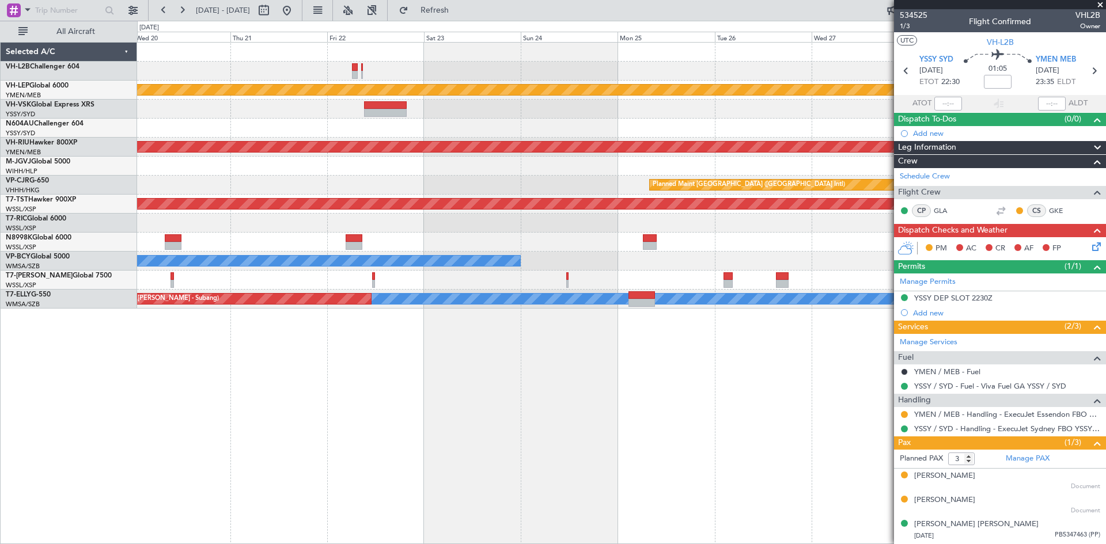  I want to click on span: PB5347463 (PP), so click(1077, 535).